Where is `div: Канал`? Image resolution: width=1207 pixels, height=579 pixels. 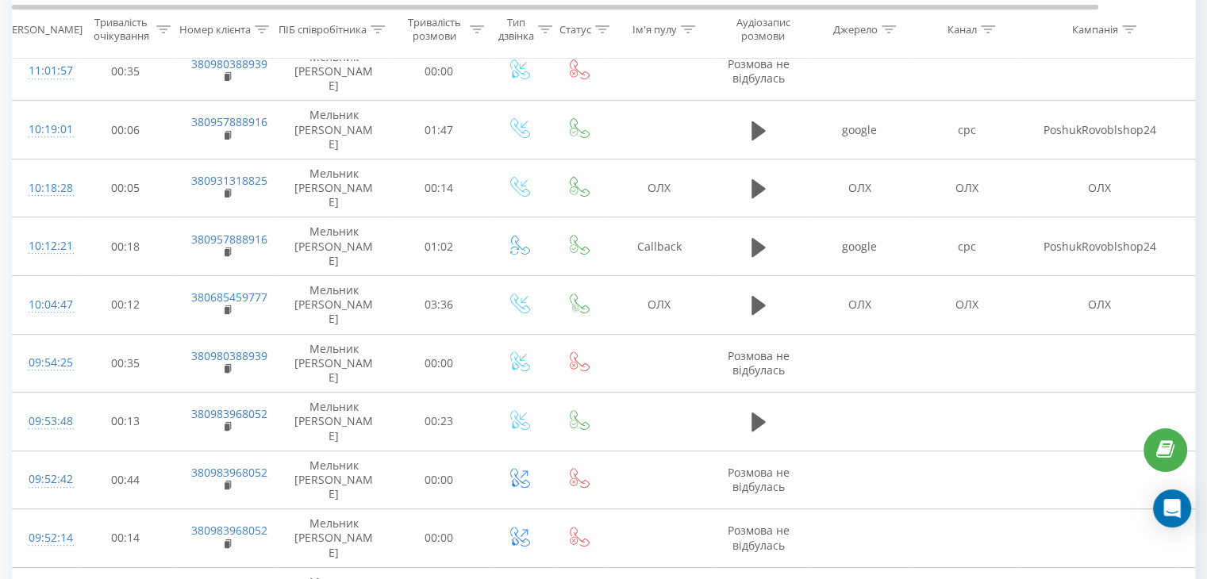 div: Канал is located at coordinates (962, 29).